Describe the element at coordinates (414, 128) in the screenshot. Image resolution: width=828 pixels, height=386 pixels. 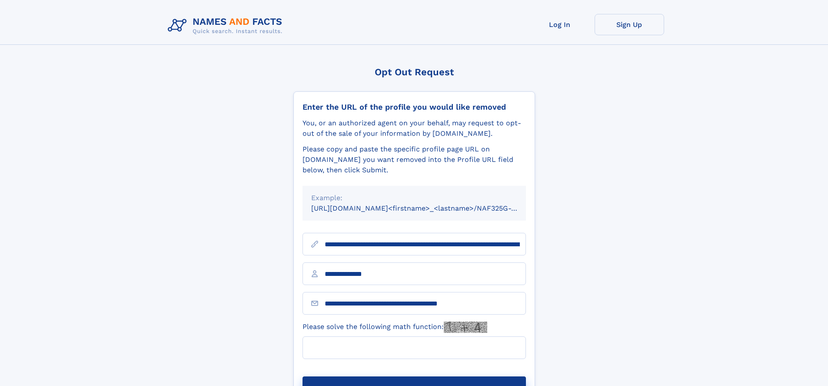
I see `div: You, or an authorized agent on your behalf, may request to opt-out of the sale of your informatio...` at that location.